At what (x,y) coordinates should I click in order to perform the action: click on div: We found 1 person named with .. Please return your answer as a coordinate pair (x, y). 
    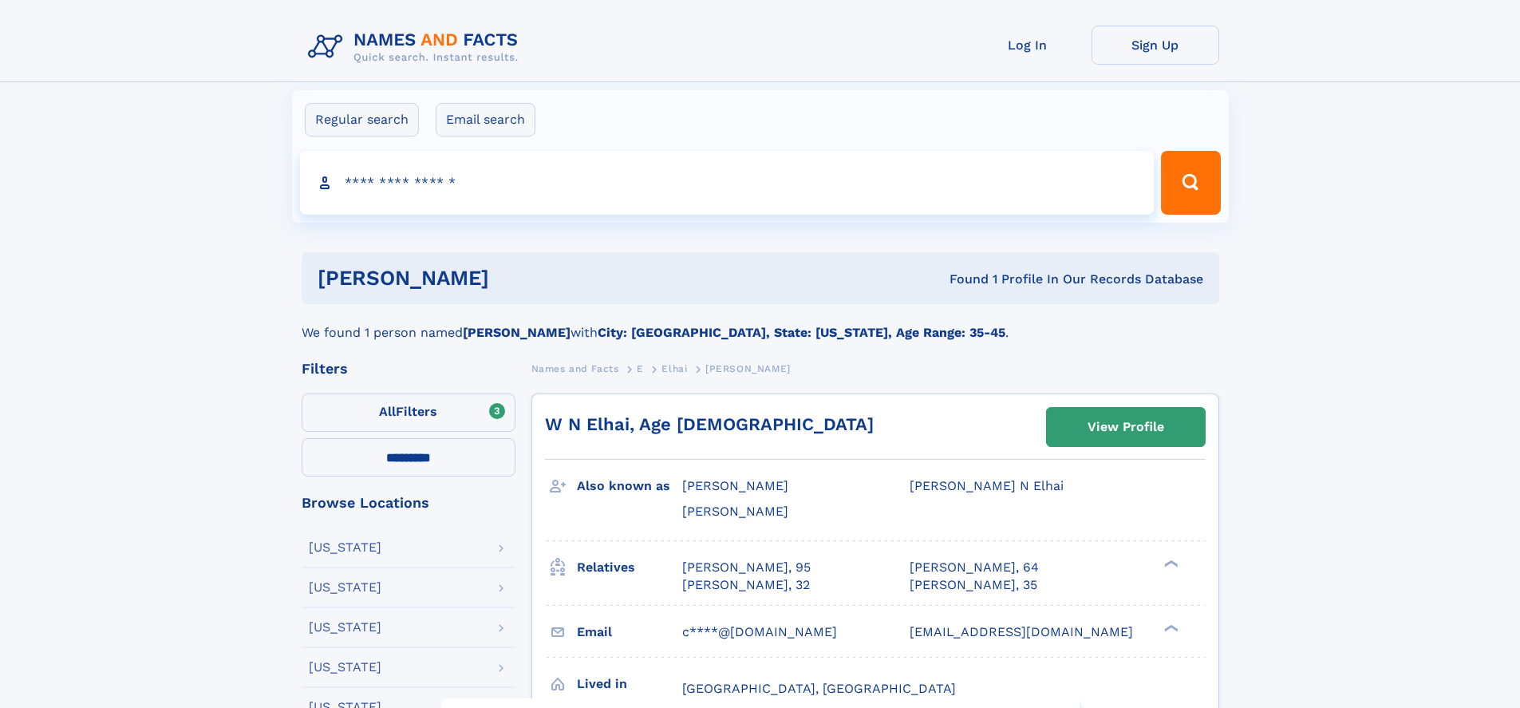
    Looking at the image, I should click on (760, 323).